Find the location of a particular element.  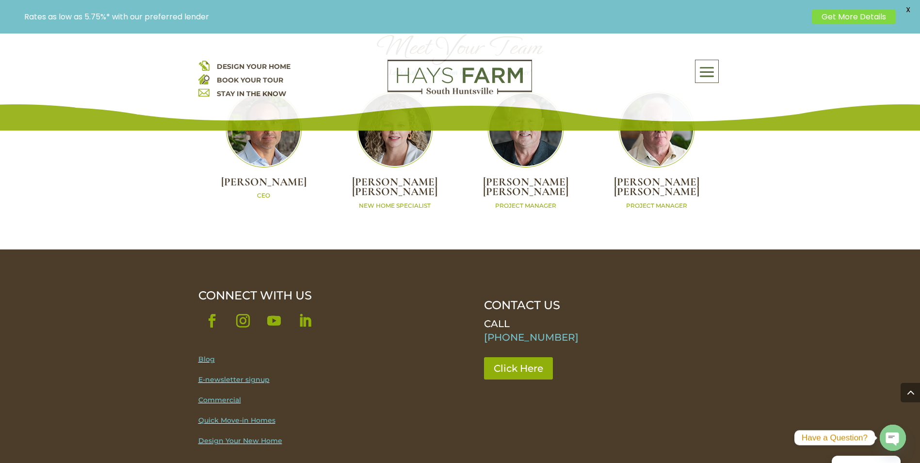

p: Rates as low as 5.75%* with our preferred lender is located at coordinates (416, 16).